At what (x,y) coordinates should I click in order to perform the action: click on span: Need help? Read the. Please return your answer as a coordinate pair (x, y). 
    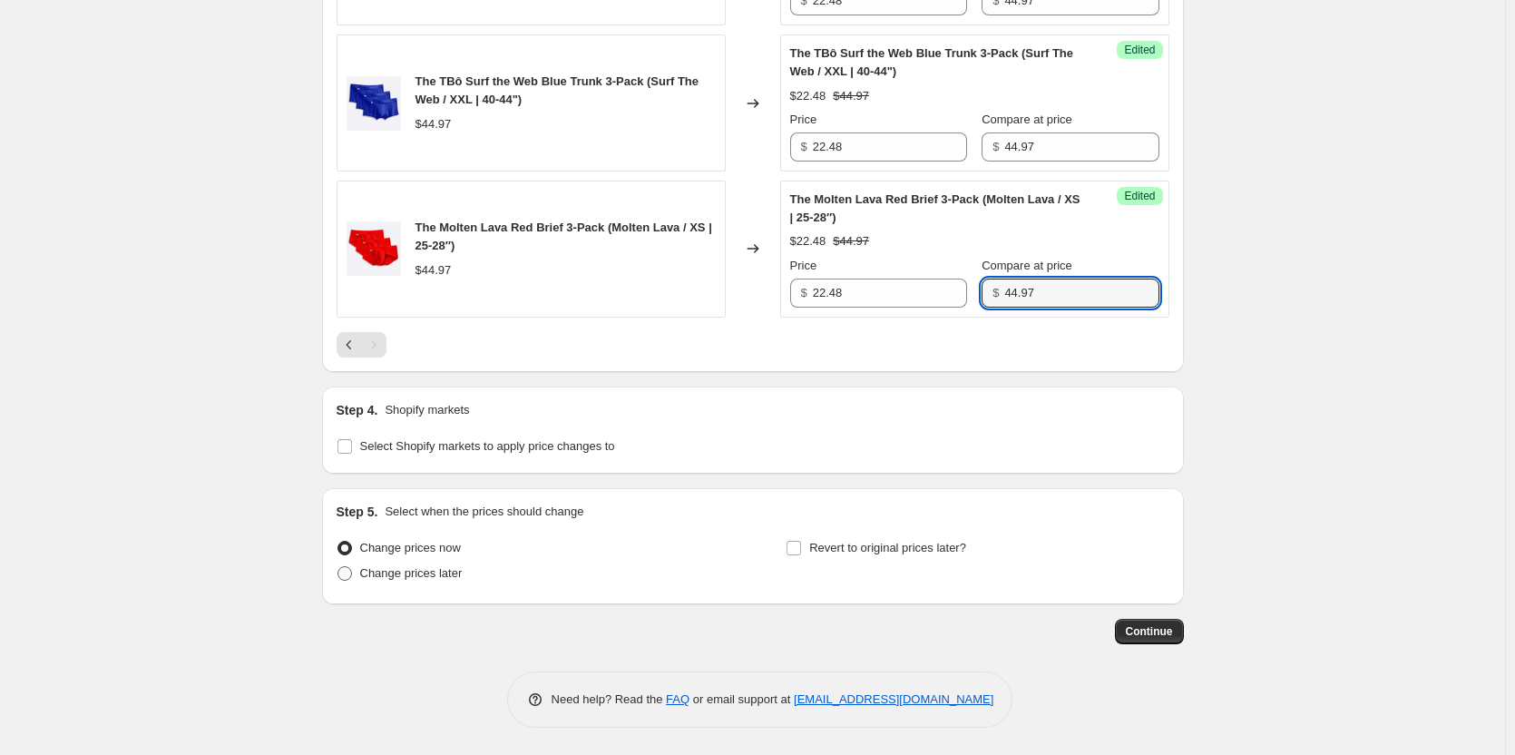
    Looking at the image, I should click on (609, 699).